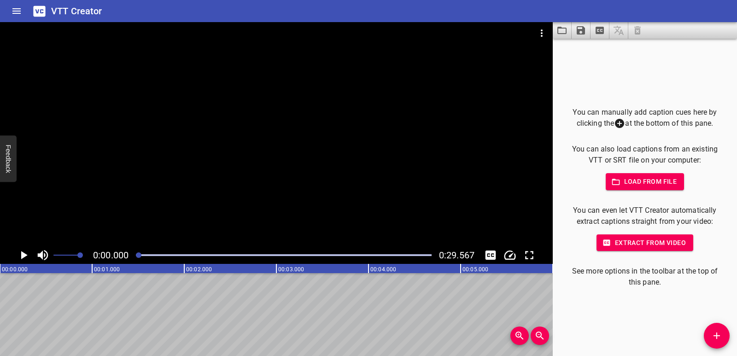 Image resolution: width=737 pixels, height=356 pixels. Describe the element at coordinates (520, 336) in the screenshot. I see `button: Zoom In` at that location.